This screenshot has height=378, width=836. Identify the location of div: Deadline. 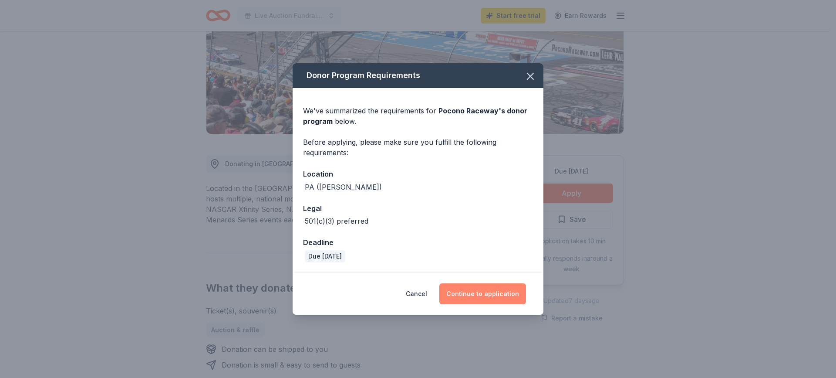
(418, 242).